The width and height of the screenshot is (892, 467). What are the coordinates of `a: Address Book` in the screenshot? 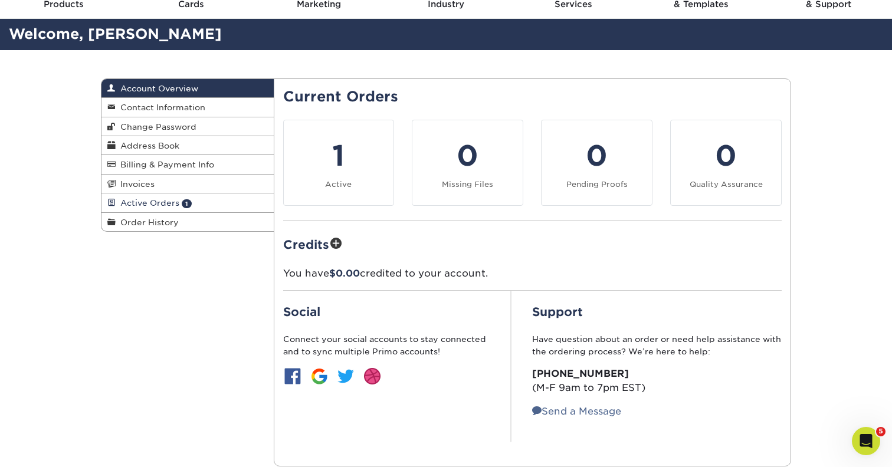 It's located at (188, 146).